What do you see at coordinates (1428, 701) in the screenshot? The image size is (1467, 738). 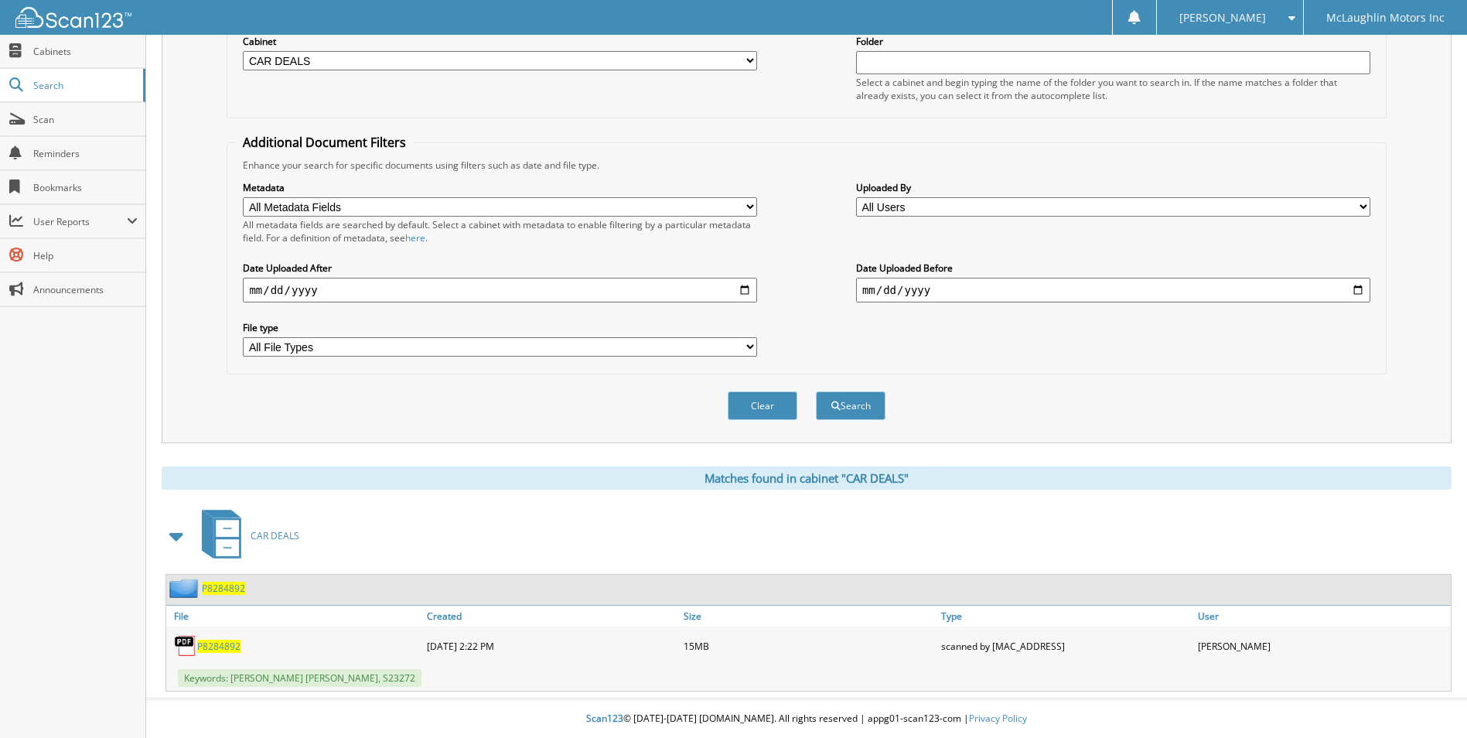 I see `div: Chat Widget` at bounding box center [1428, 701].